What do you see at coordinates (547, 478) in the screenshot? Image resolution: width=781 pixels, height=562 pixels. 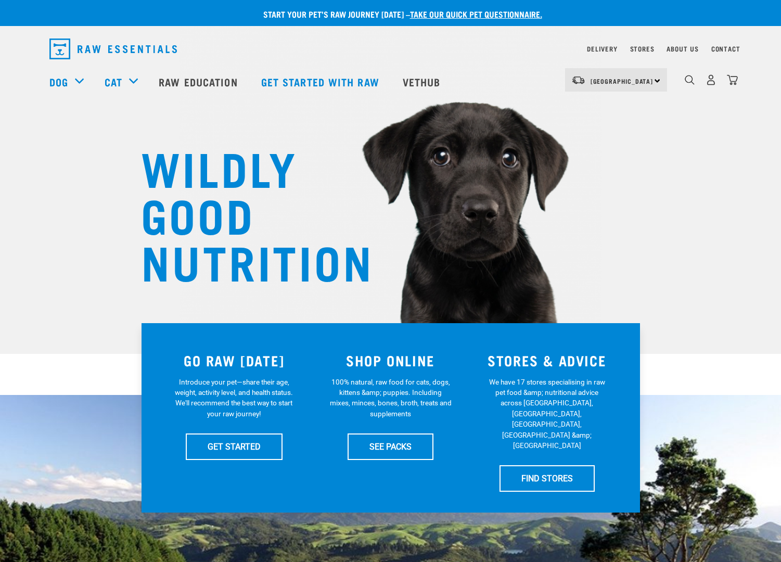 I see `a: FIND STORES` at bounding box center [547, 478].